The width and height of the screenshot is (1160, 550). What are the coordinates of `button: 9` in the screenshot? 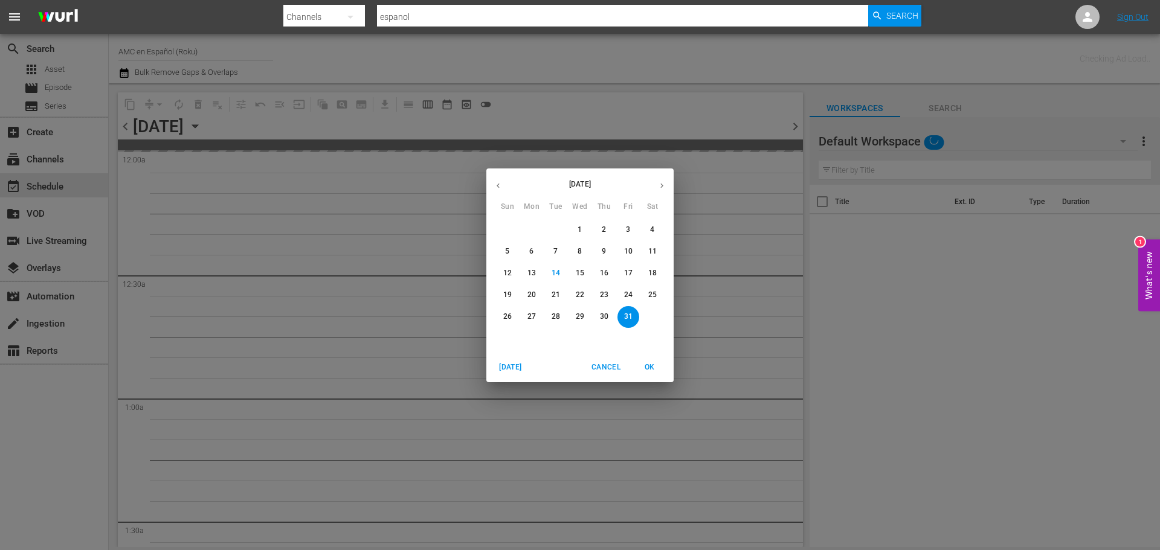 It's located at (604, 252).